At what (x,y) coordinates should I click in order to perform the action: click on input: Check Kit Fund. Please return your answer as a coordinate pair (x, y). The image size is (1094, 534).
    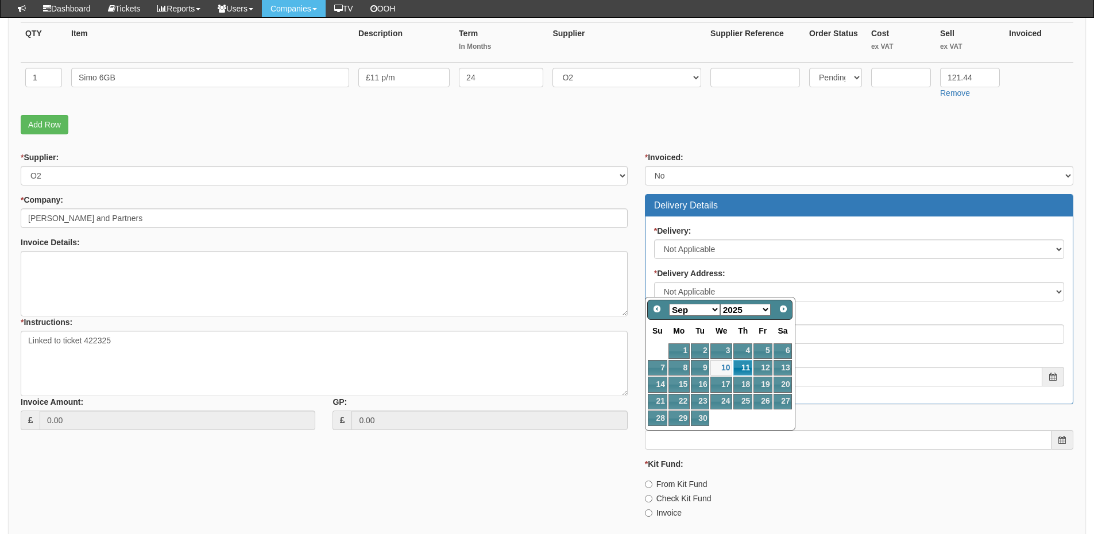
    Looking at the image, I should click on (648, 498).